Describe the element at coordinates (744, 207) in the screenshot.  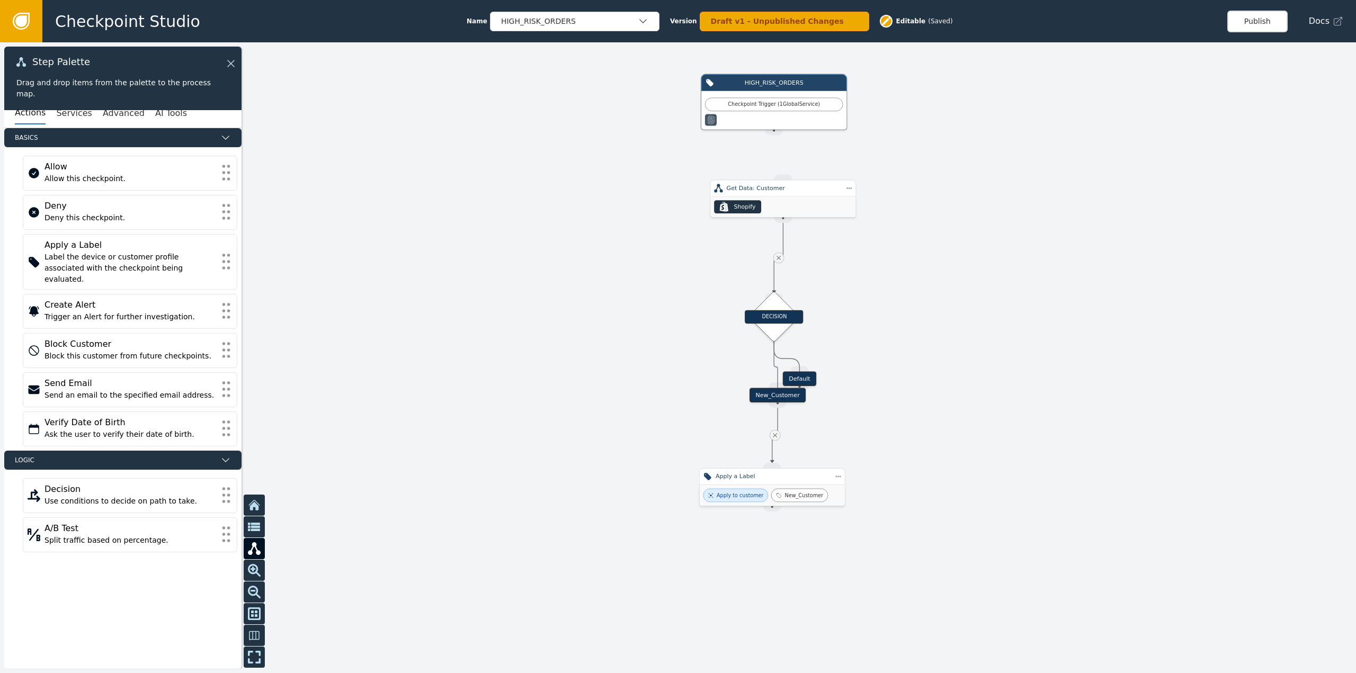
I see `div: Shopify` at that location.